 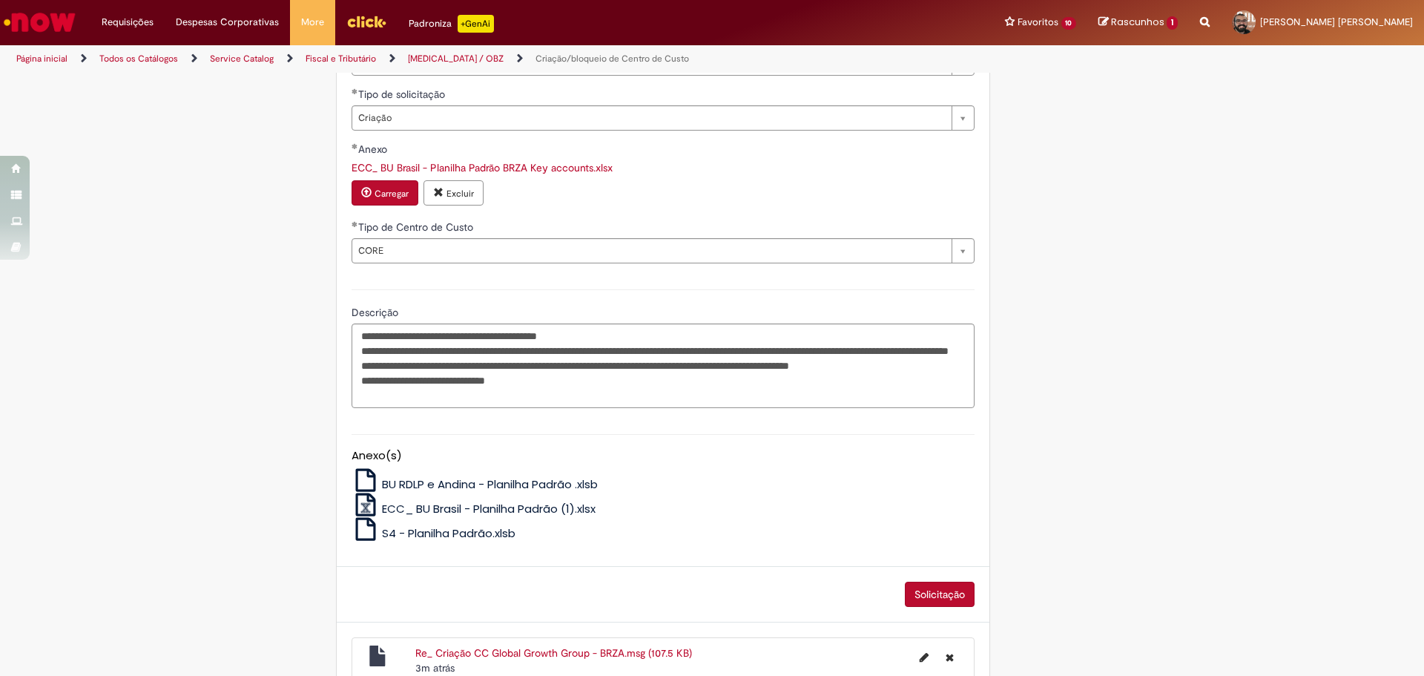 I want to click on span: Requisições, so click(x=128, y=22).